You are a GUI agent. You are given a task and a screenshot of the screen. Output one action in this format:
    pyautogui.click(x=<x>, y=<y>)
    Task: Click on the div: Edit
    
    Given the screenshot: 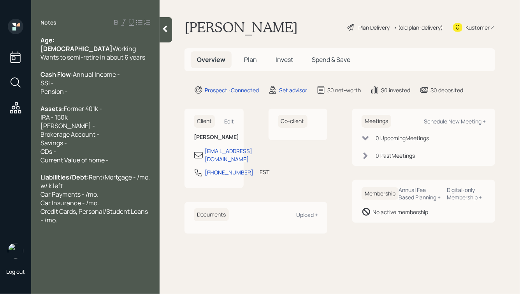 What is the action you would take?
    pyautogui.click(x=229, y=121)
    